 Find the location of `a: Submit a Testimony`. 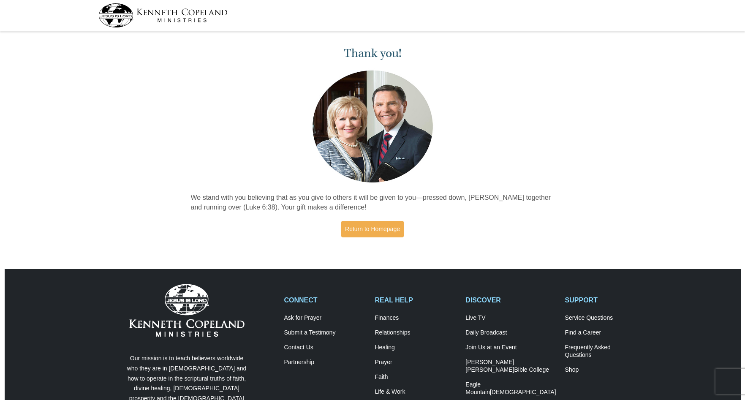

a: Submit a Testimony is located at coordinates (325, 333).